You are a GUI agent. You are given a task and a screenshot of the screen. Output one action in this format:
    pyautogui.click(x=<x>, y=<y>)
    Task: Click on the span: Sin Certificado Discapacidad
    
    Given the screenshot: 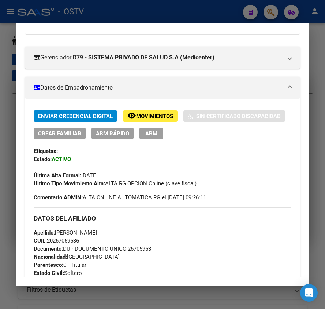 What is the action you would take?
    pyautogui.click(x=239, y=116)
    